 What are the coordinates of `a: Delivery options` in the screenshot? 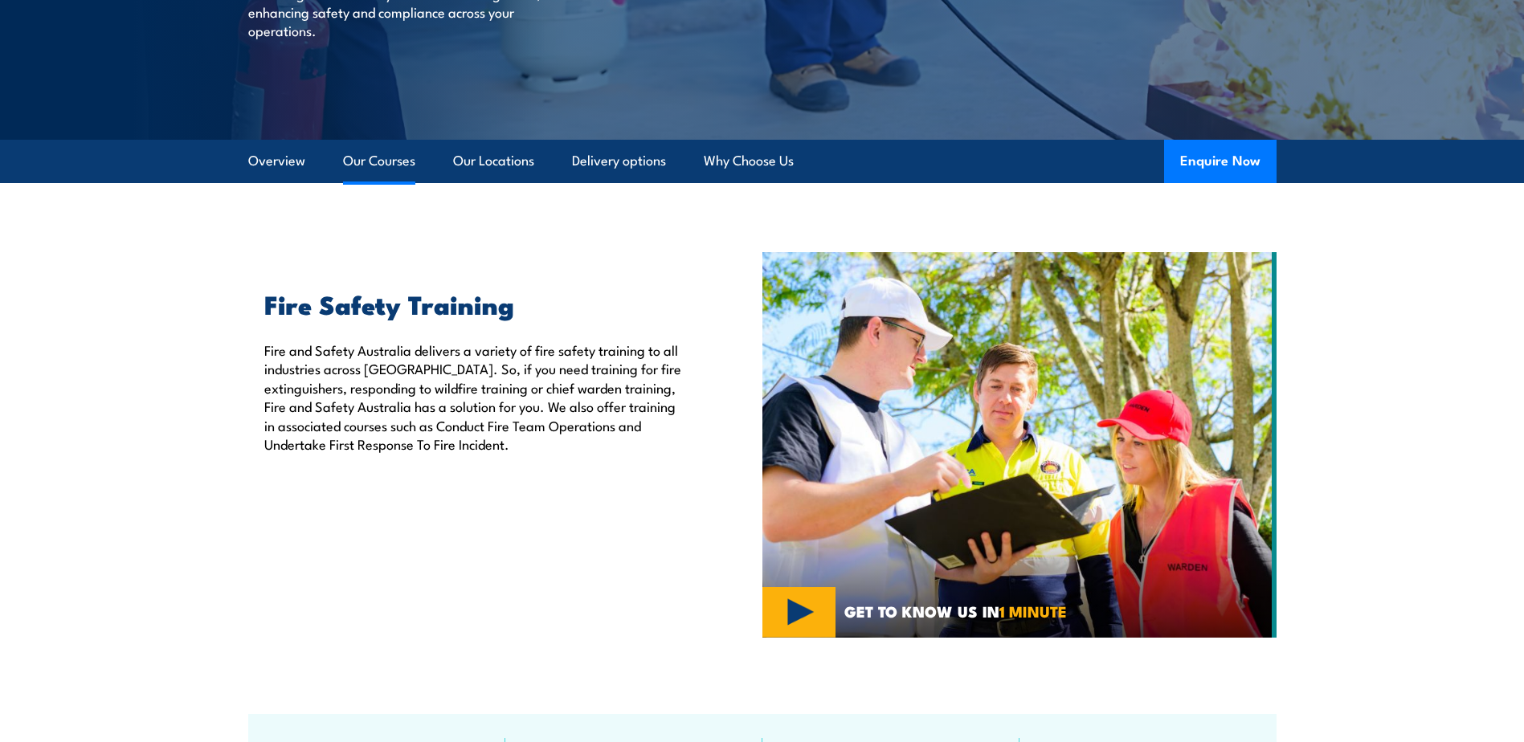 It's located at (618, 161).